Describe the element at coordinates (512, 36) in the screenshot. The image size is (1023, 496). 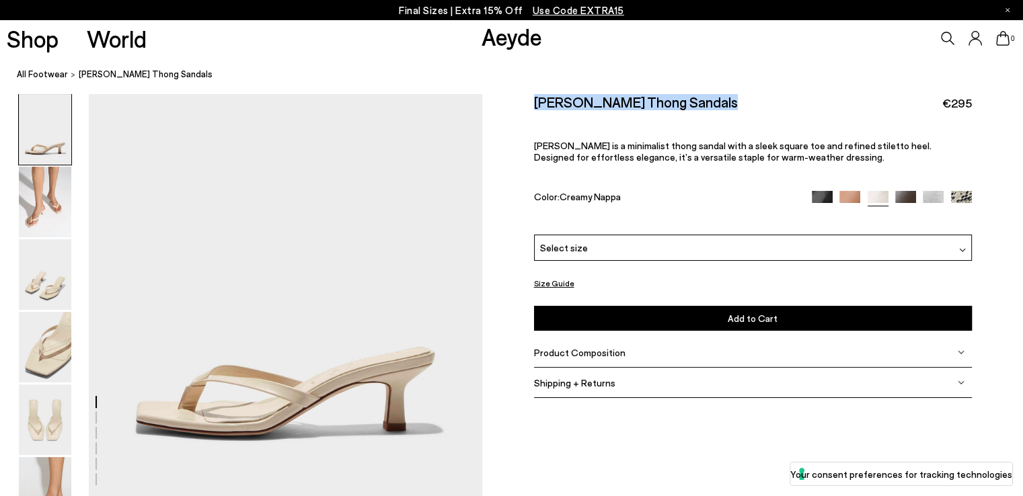
I see `a: Aeyde` at that location.